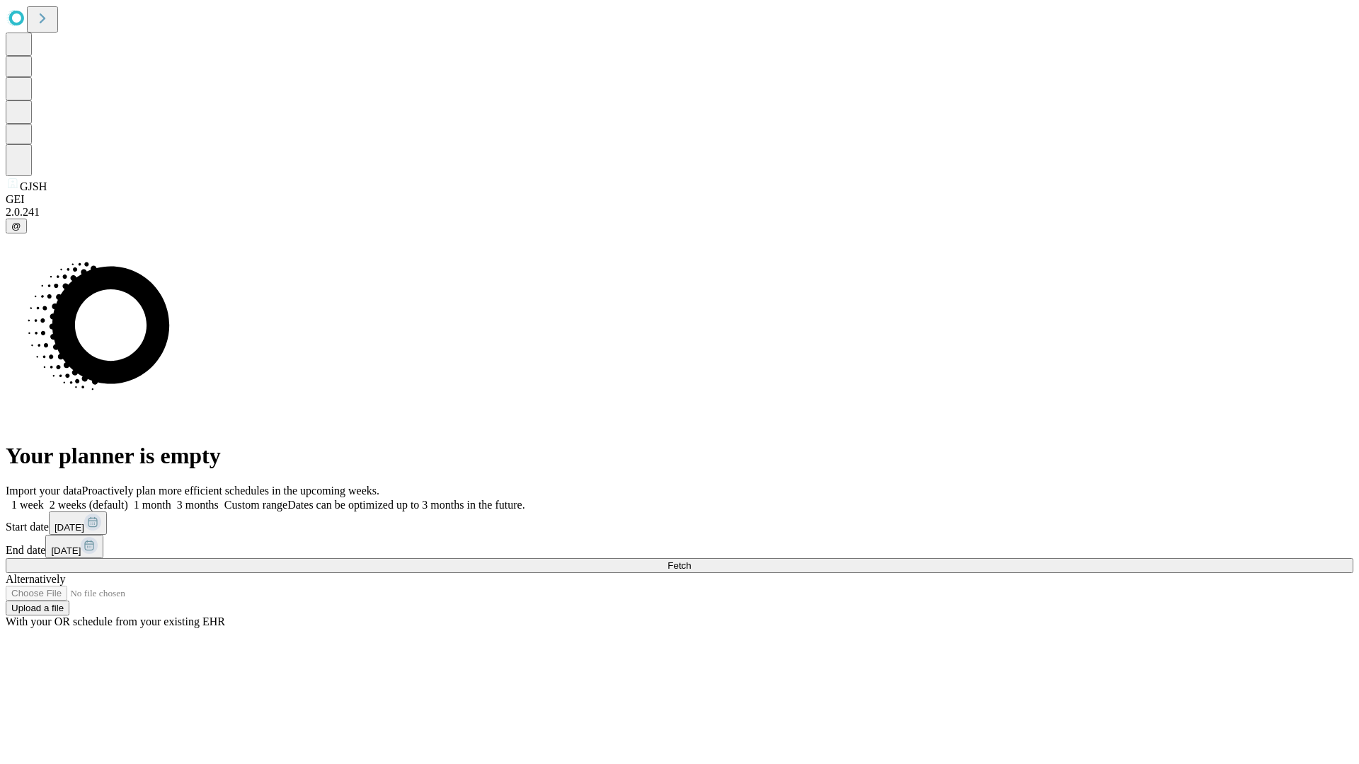 The width and height of the screenshot is (1359, 764). What do you see at coordinates (679, 456) in the screenshot?
I see `h1: Your planner is empty` at bounding box center [679, 456].